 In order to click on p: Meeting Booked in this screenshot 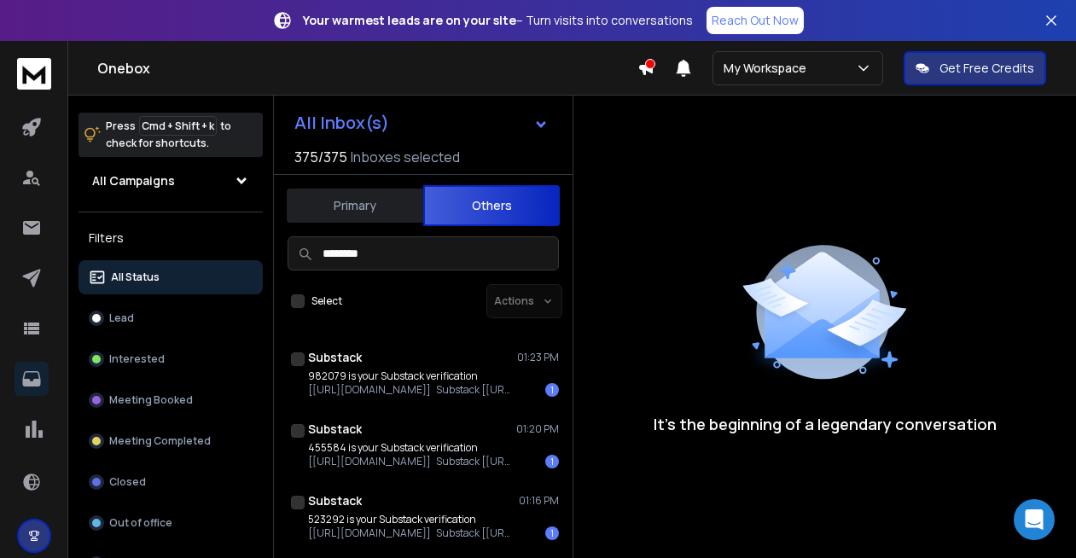, I will do `click(151, 400)`.